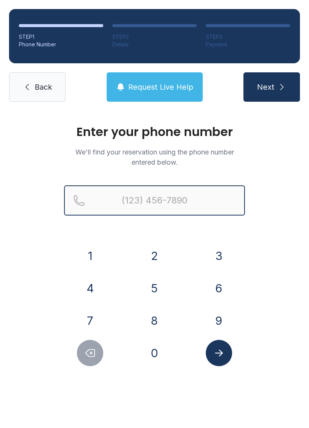 This screenshot has width=309, height=428. I want to click on div: Phone Number, so click(61, 44).